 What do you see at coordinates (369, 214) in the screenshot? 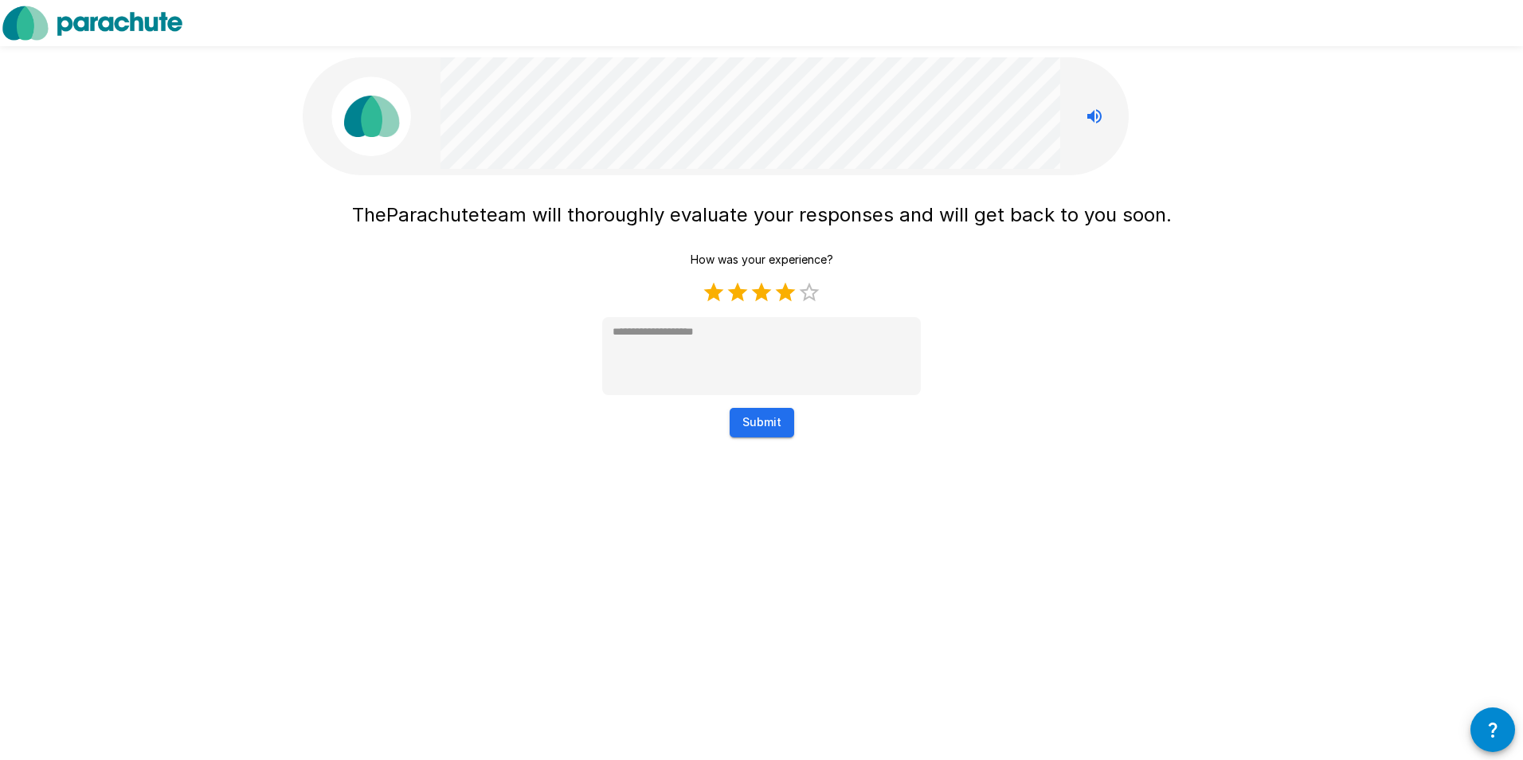
I see `span: The` at bounding box center [369, 214].